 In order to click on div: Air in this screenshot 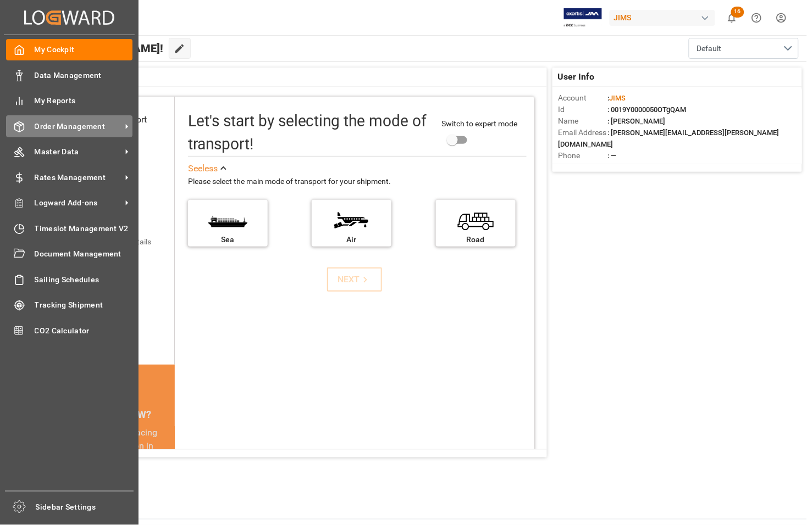, I will do `click(351, 240)`.